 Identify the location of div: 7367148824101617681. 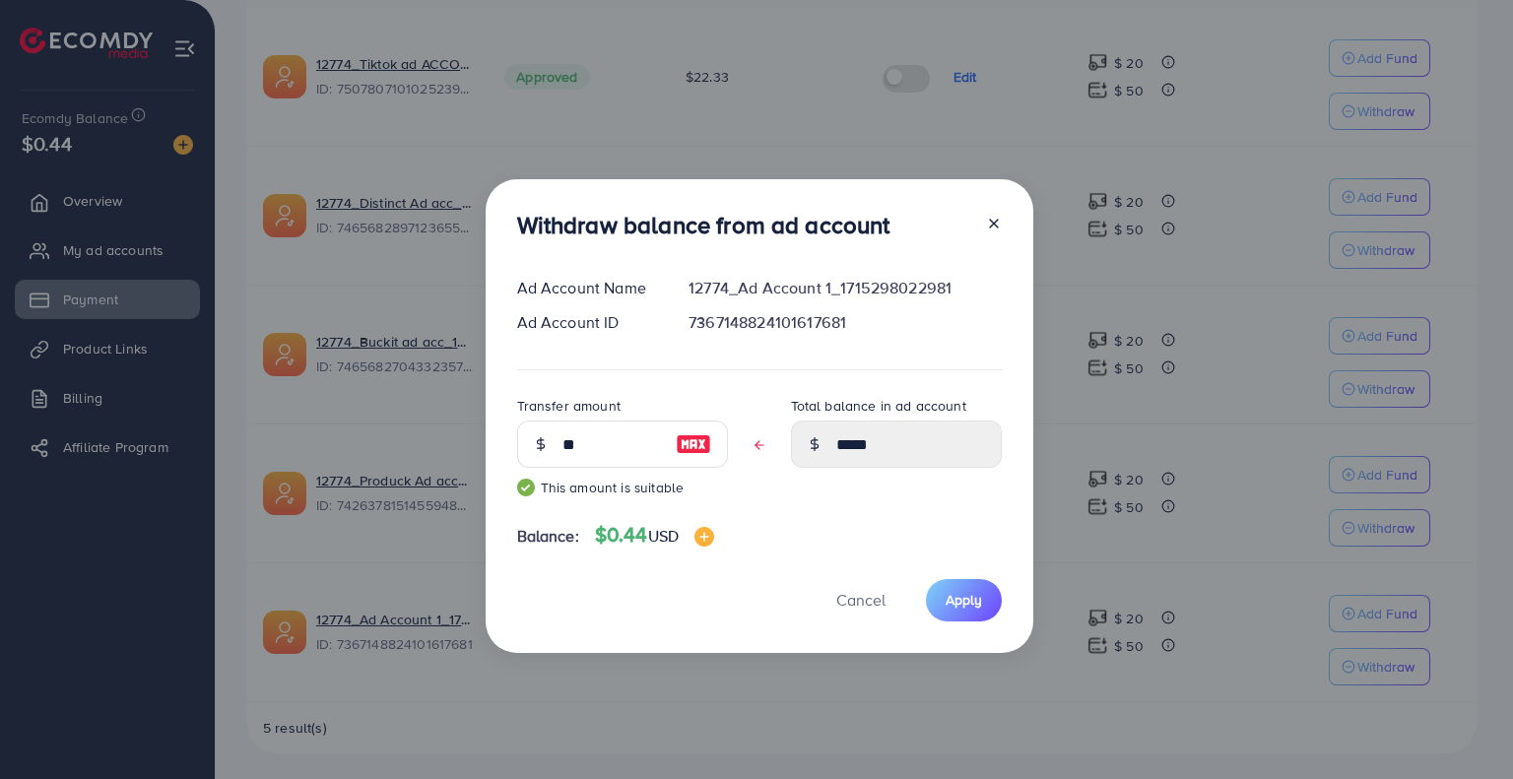
(844, 322).